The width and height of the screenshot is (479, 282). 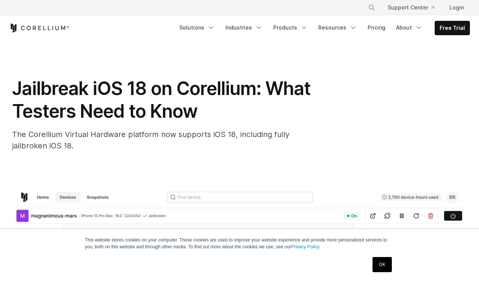 I want to click on a: About, so click(x=409, y=28).